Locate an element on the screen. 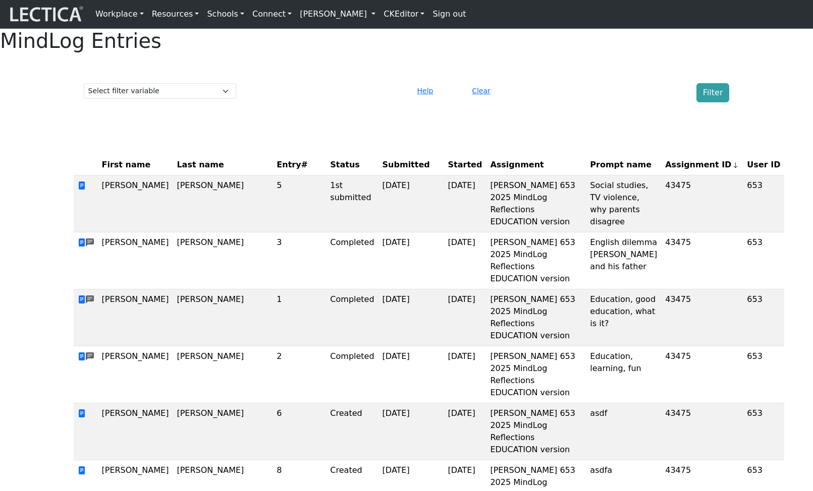 This screenshot has width=813, height=491. a: Schools is located at coordinates (226, 14).